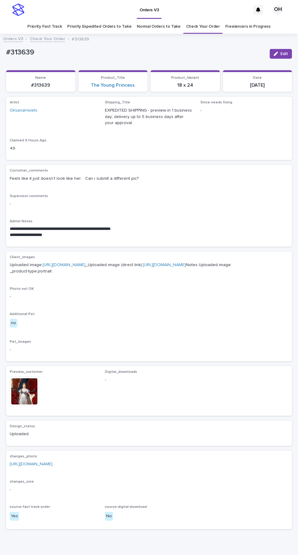 The width and height of the screenshot is (298, 555). Describe the element at coordinates (281, 54) in the screenshot. I see `button: Edit` at that location.